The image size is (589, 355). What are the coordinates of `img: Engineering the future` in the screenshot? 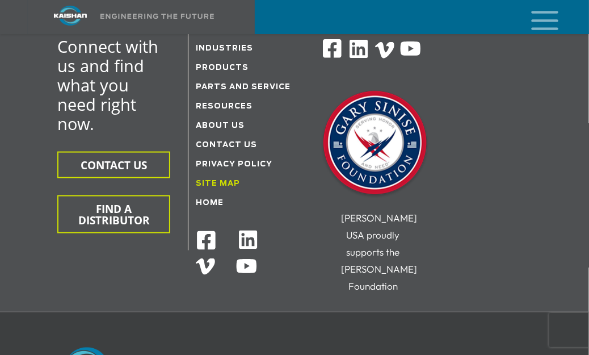 It's located at (157, 16).